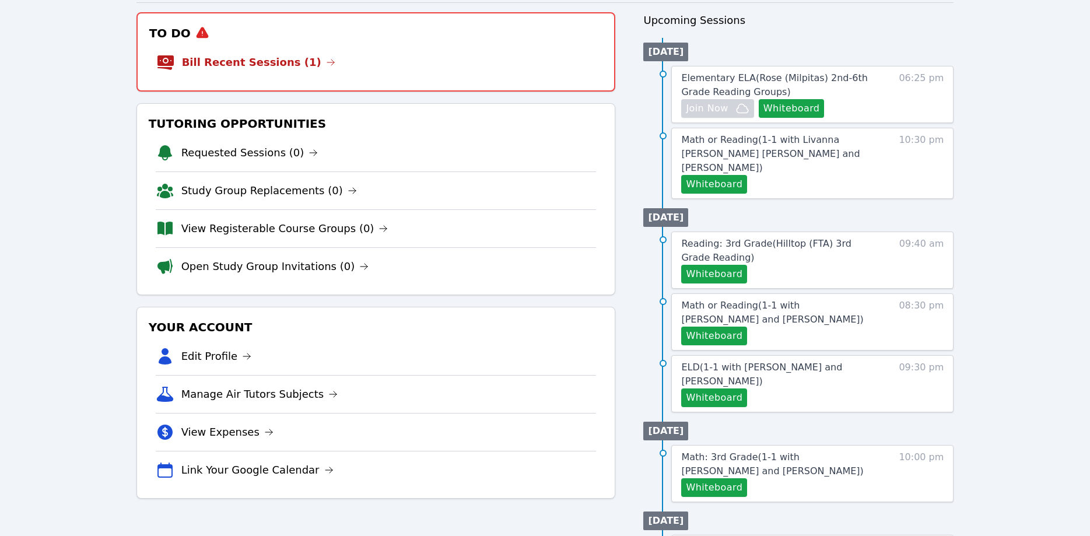  What do you see at coordinates (275, 267) in the screenshot?
I see `a: Open Study Group Invitations (0)` at bounding box center [275, 267].